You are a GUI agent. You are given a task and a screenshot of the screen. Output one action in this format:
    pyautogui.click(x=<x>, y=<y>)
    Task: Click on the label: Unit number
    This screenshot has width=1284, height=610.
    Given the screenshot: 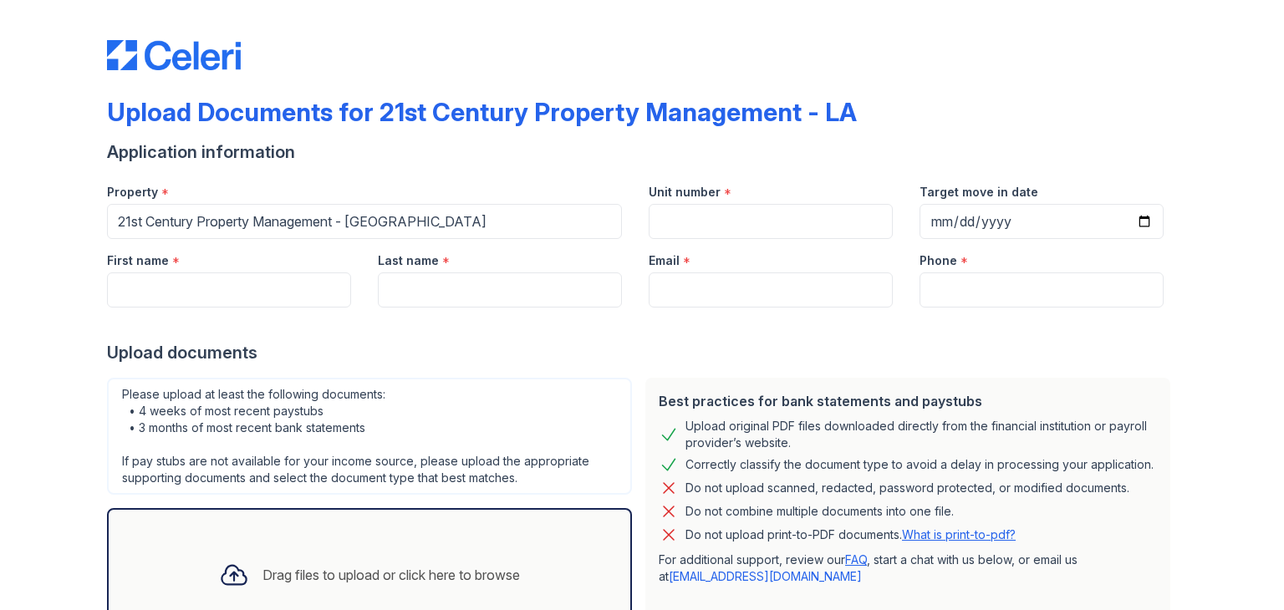 What is the action you would take?
    pyautogui.click(x=684, y=192)
    